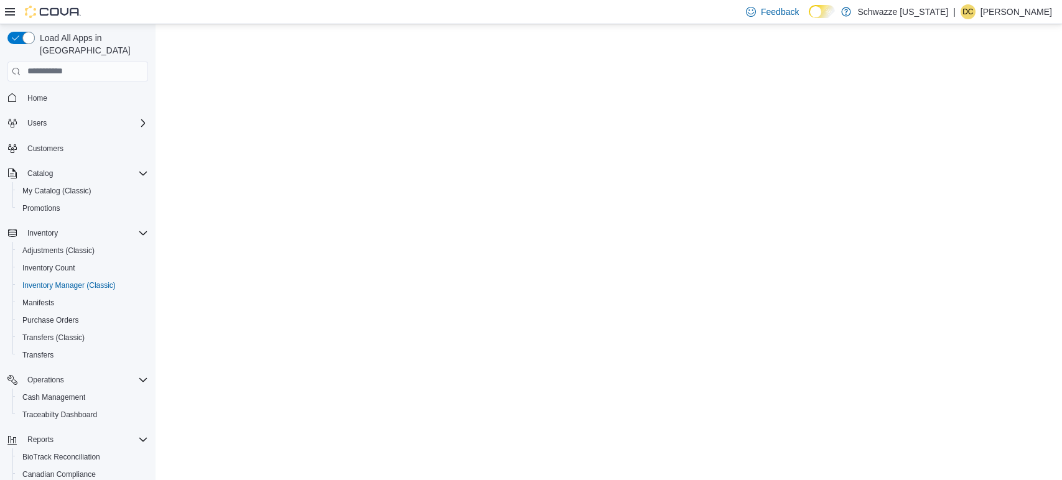  I want to click on a: Customers, so click(45, 149).